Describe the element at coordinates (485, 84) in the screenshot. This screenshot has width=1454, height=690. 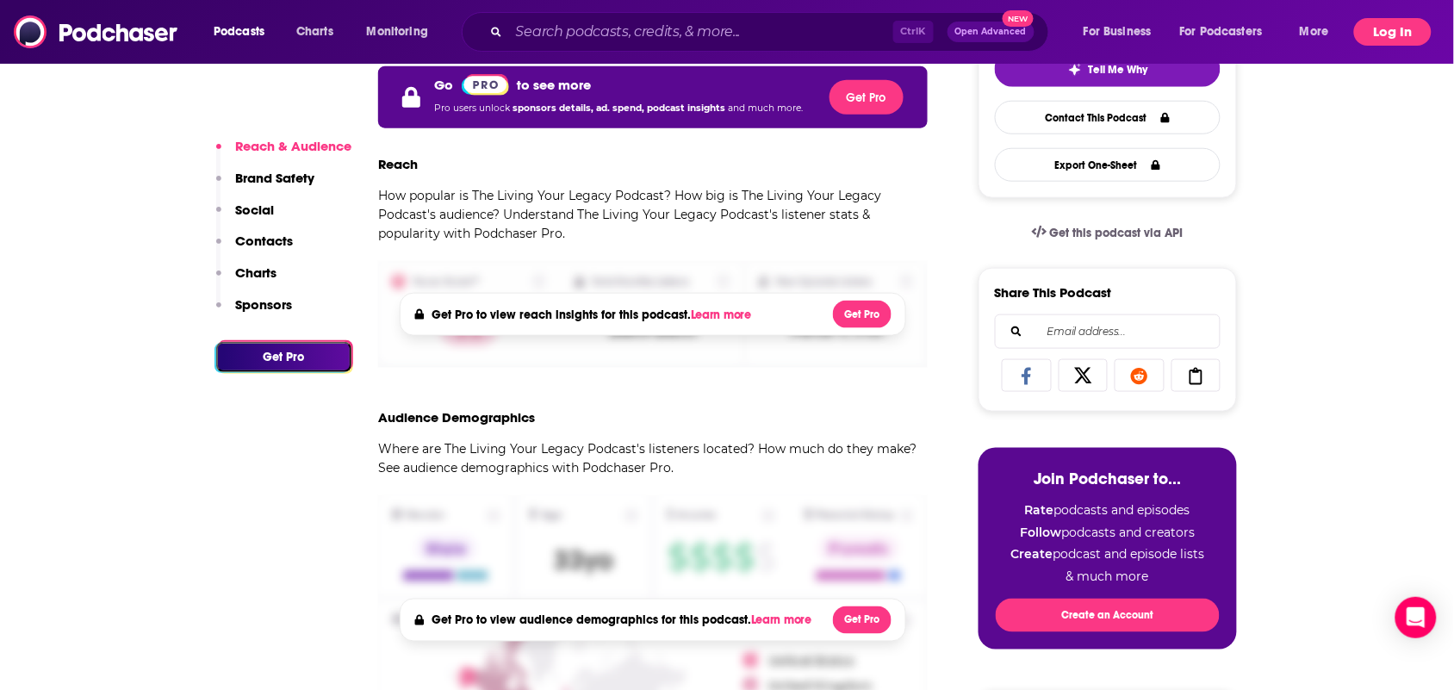
I see `img: Podchaser Pro` at that location.